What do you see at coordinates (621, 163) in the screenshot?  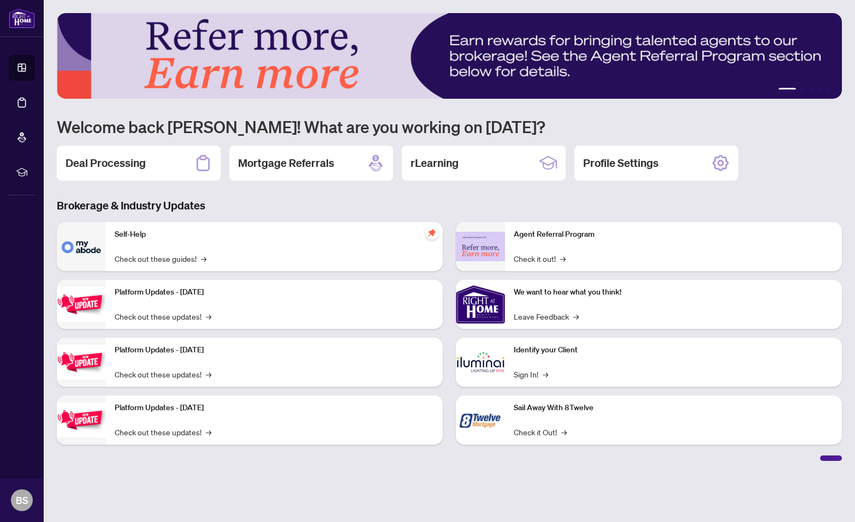 I see `h2: Profile Settings` at bounding box center [621, 163].